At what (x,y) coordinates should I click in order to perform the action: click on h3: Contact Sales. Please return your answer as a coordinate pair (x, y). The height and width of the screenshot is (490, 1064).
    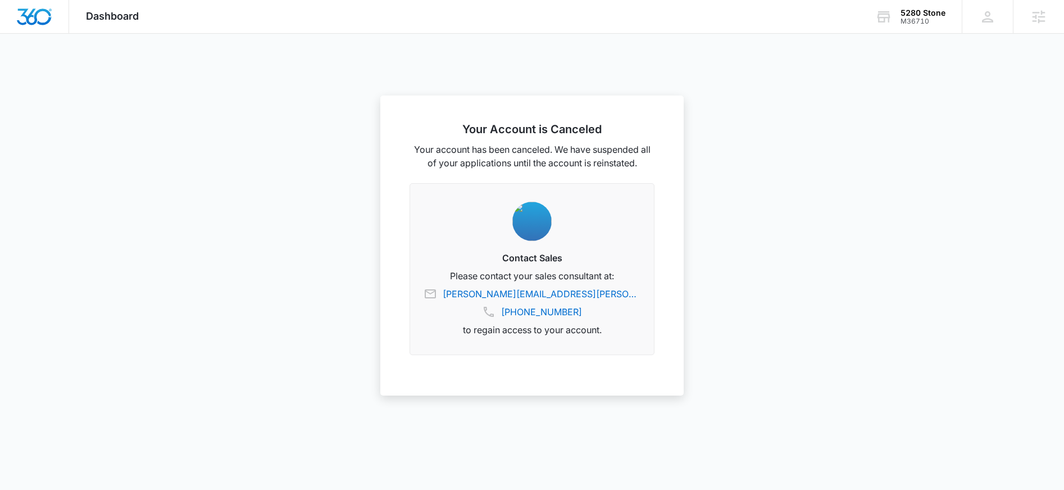
    Looking at the image, I should click on (532, 258).